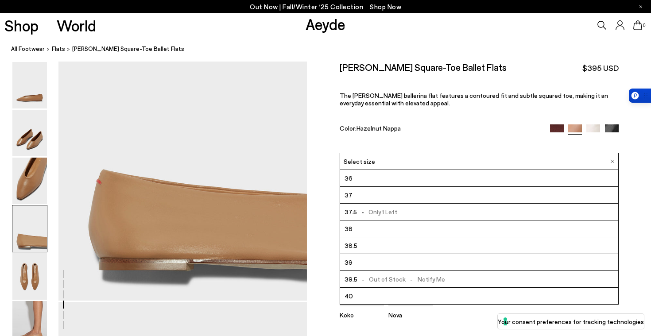  What do you see at coordinates (601, 68) in the screenshot?
I see `span: $395 USD` at bounding box center [601, 68].